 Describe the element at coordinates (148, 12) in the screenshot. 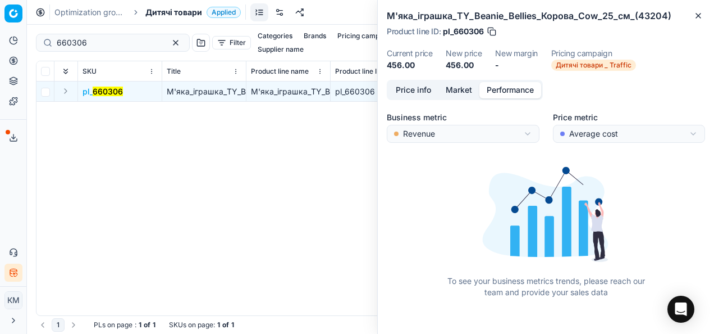

I see `nav: breadcrumb` at that location.